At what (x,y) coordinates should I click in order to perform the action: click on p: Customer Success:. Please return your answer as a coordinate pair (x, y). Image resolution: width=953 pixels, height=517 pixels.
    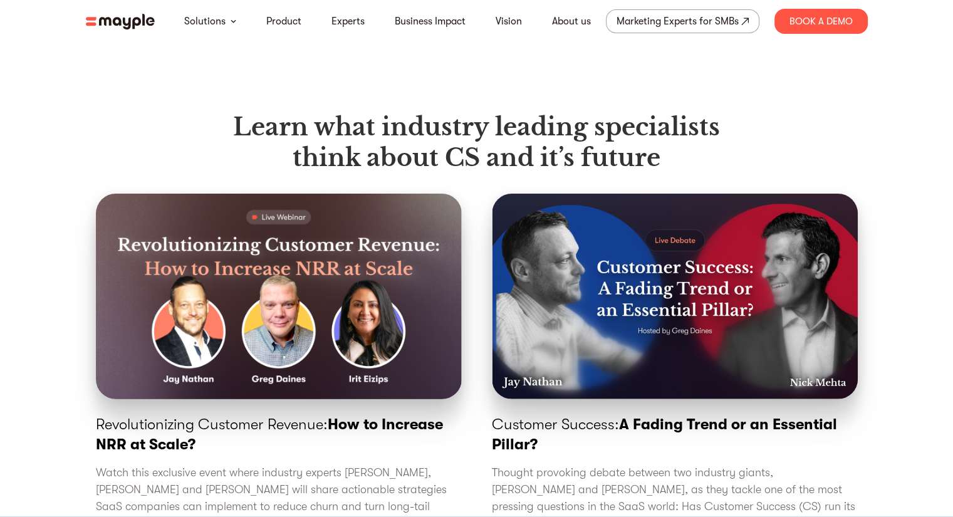
    Looking at the image, I should click on (675, 434).